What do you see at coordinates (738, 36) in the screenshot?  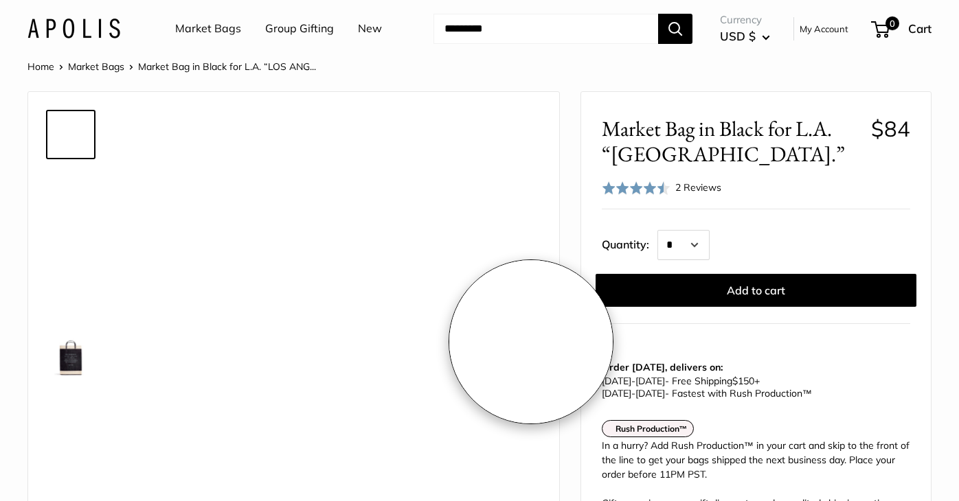 I see `span: USD $` at bounding box center [738, 36].